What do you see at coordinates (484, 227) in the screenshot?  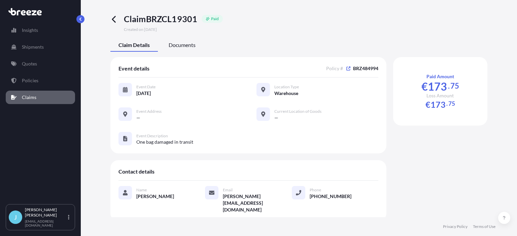 I see `p: Terms of Use` at bounding box center [484, 227].